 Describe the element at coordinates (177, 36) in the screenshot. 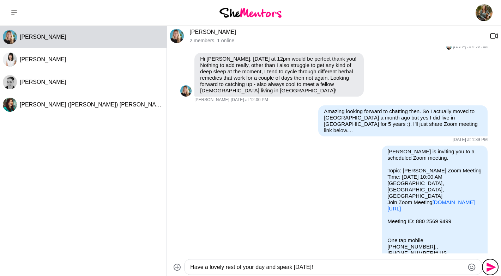

I see `a: C` at that location.